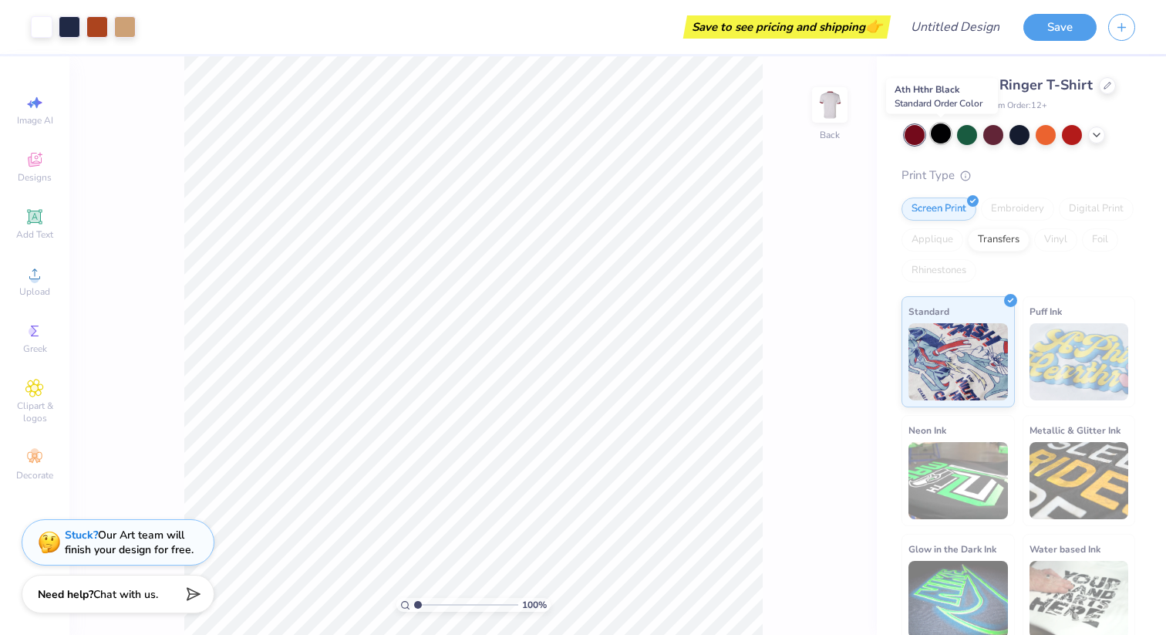  What do you see at coordinates (1065, 548) in the screenshot?
I see `span: Water based Ink` at bounding box center [1065, 548].